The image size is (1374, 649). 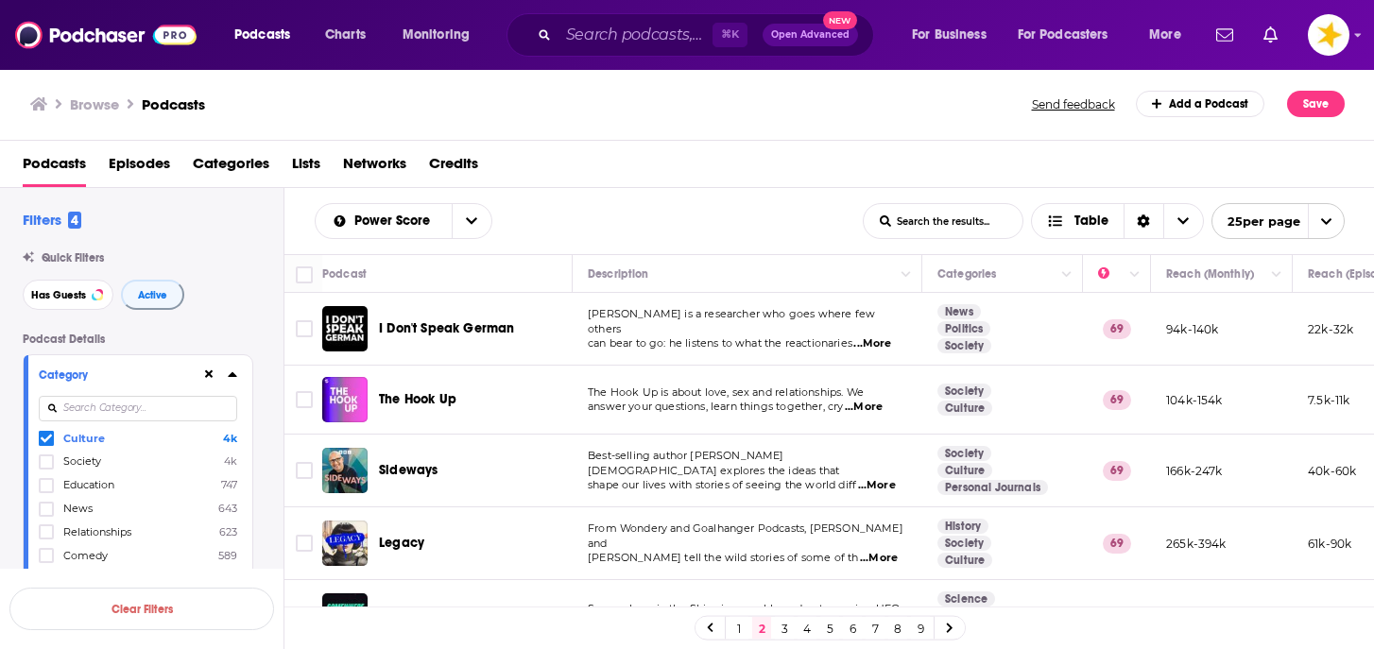 What do you see at coordinates (1270, 35) in the screenshot?
I see `a: Show notifications dropdown` at bounding box center [1270, 35].